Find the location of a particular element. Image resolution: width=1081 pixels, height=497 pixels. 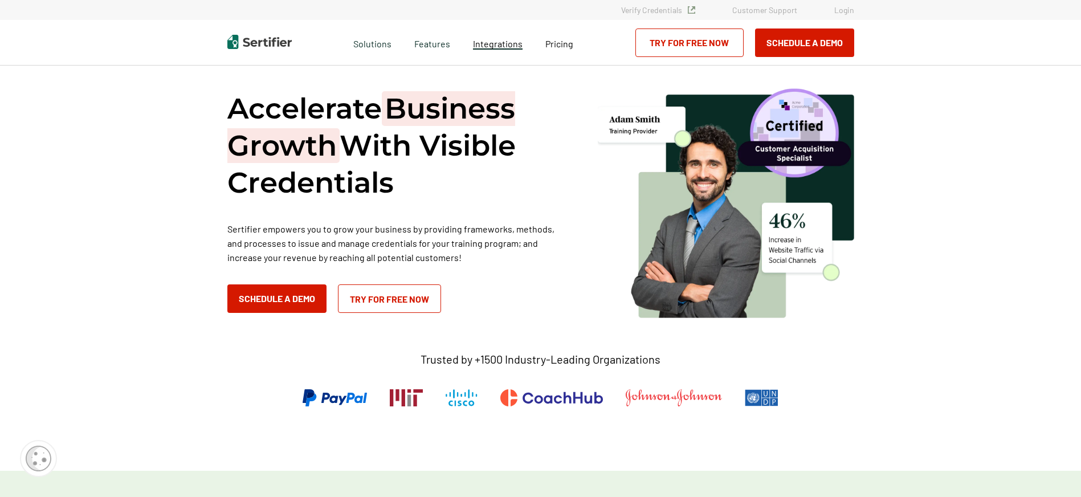

img: CoachHub is located at coordinates (552, 398).